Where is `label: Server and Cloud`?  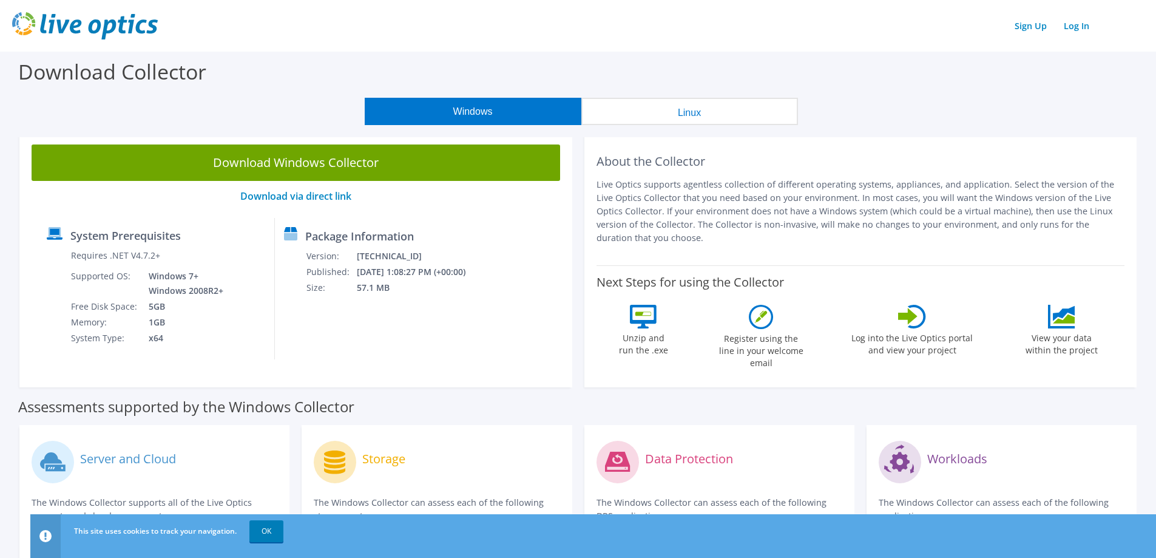 label: Server and Cloud is located at coordinates (128, 459).